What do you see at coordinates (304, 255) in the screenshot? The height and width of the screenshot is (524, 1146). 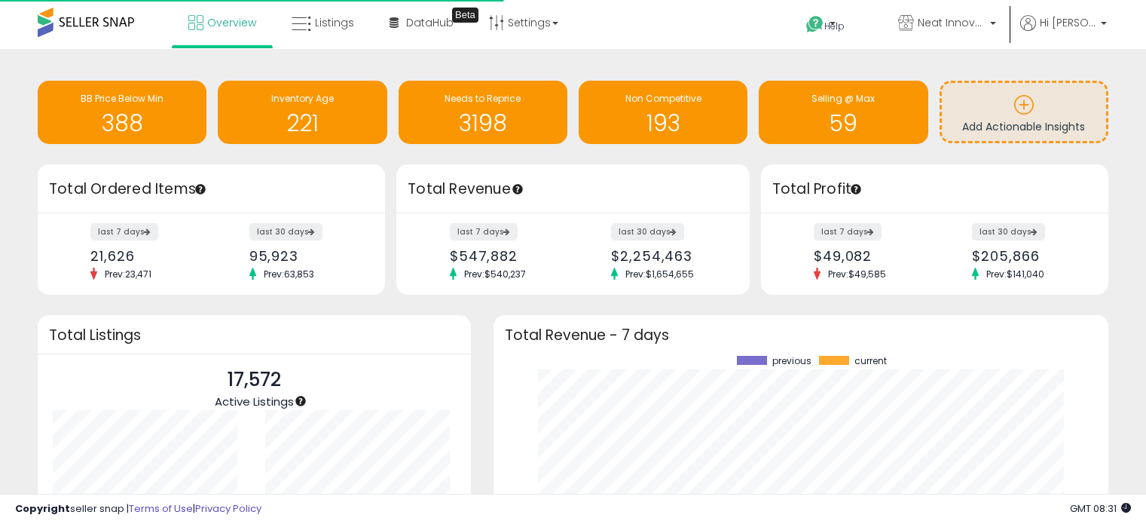 I see `div: 95,923` at bounding box center [304, 255].